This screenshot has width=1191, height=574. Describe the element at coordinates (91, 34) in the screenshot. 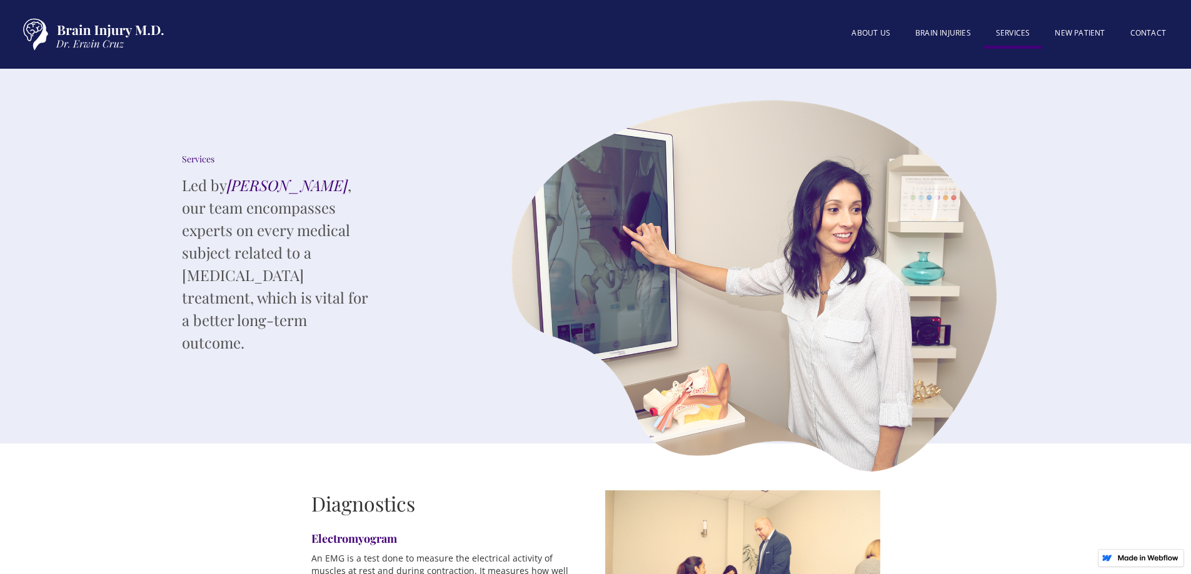

I see `a: home` at that location.